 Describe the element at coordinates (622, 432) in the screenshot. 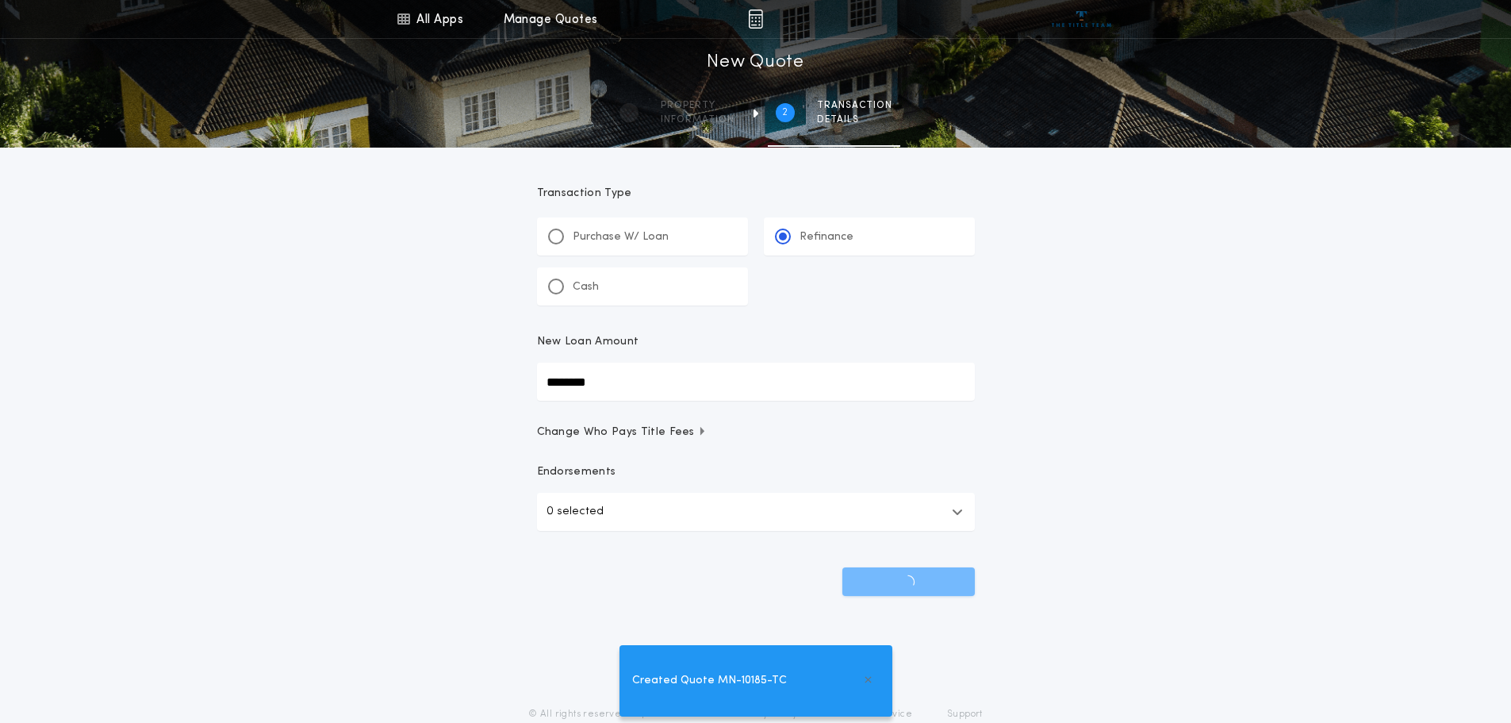

I see `span: Change Who Pays Title Fees` at that location.